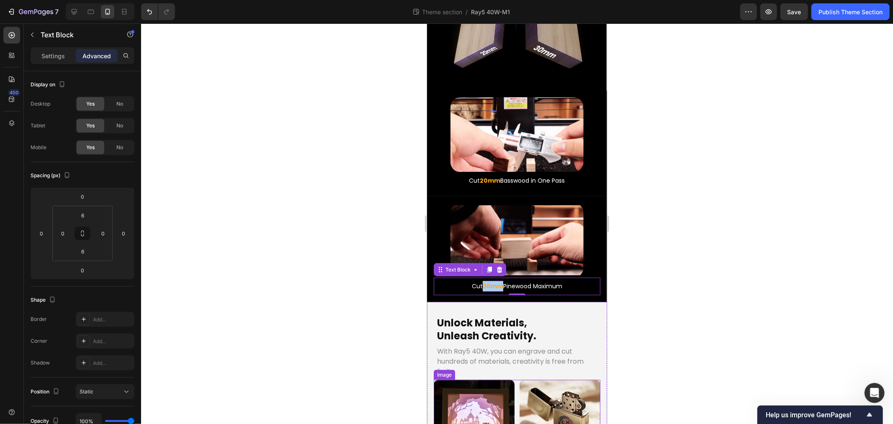 This screenshot has width=893, height=424. I want to click on div: Position, so click(46, 392).